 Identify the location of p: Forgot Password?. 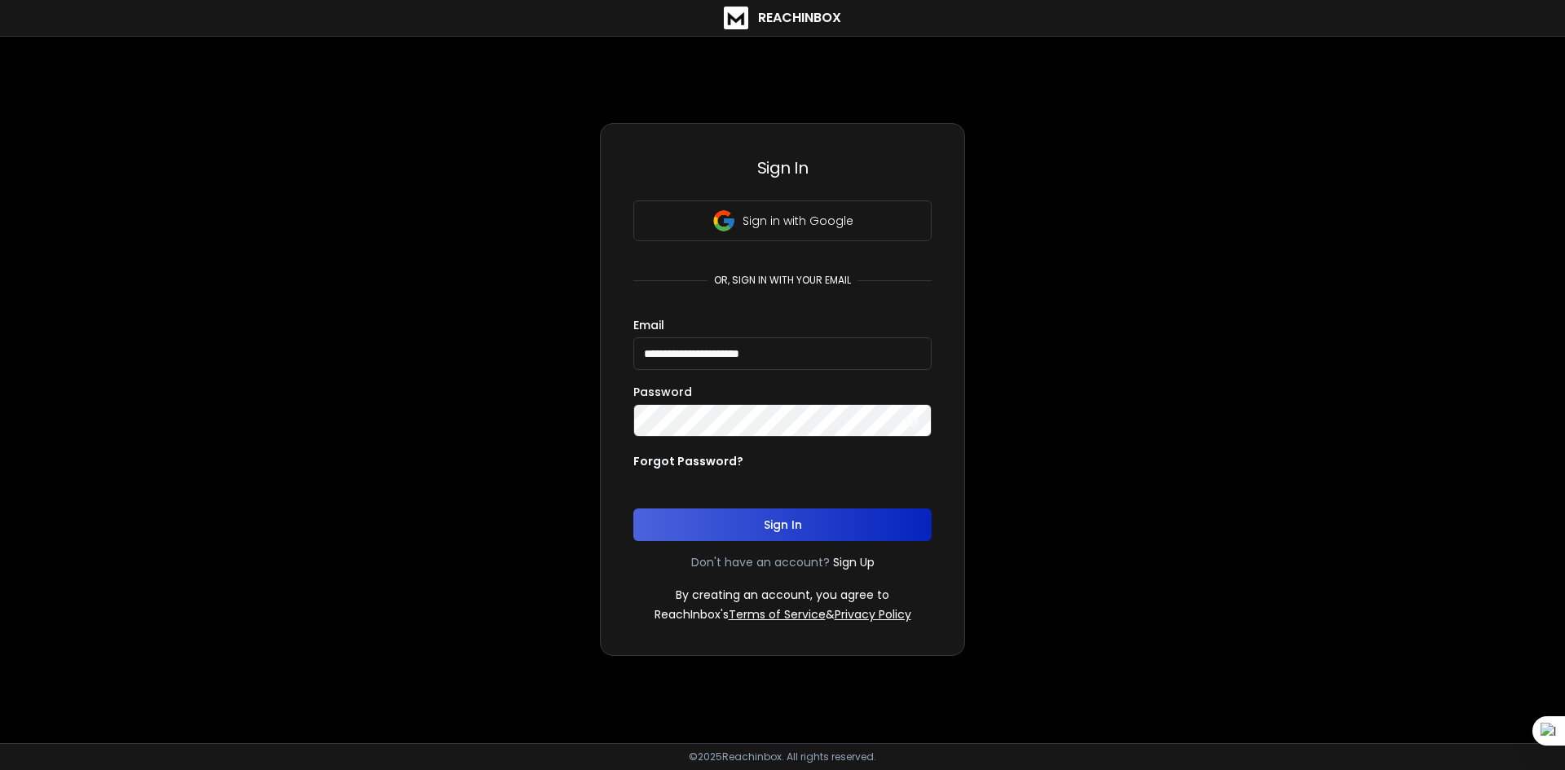
(688, 461).